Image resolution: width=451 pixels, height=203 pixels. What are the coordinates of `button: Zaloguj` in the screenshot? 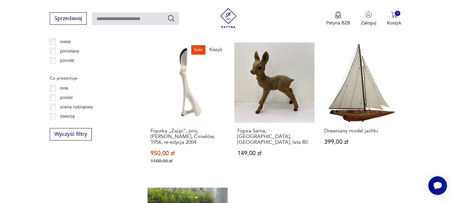 It's located at (368, 19).